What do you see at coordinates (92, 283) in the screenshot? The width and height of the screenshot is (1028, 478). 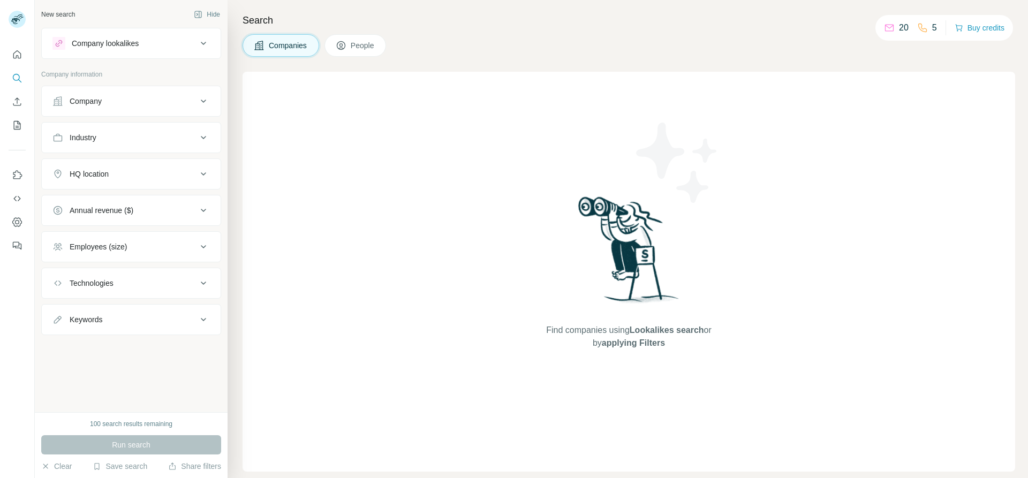 I see `div: Technologies` at bounding box center [92, 283].